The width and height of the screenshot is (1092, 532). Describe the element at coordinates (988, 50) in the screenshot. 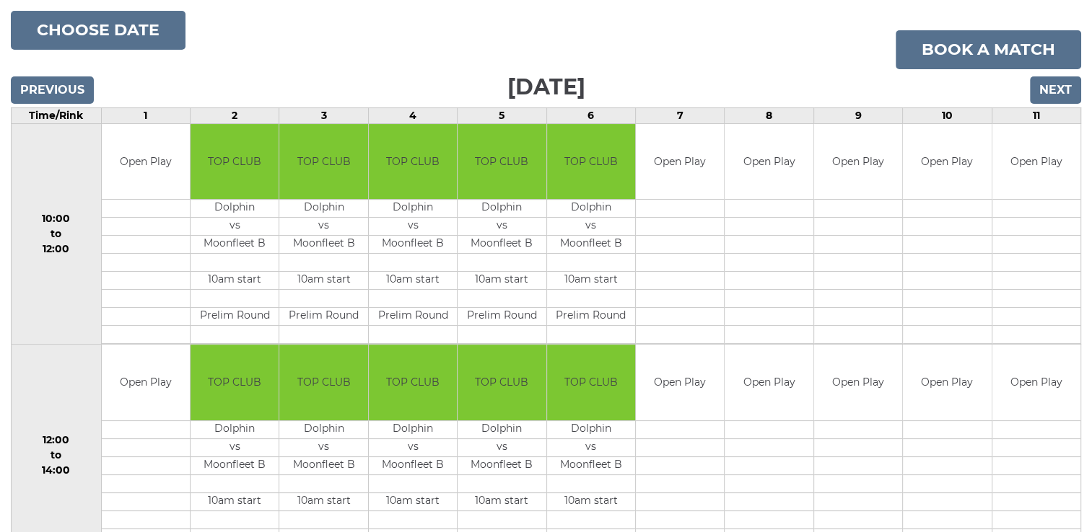

I see `a: Book a match` at that location.